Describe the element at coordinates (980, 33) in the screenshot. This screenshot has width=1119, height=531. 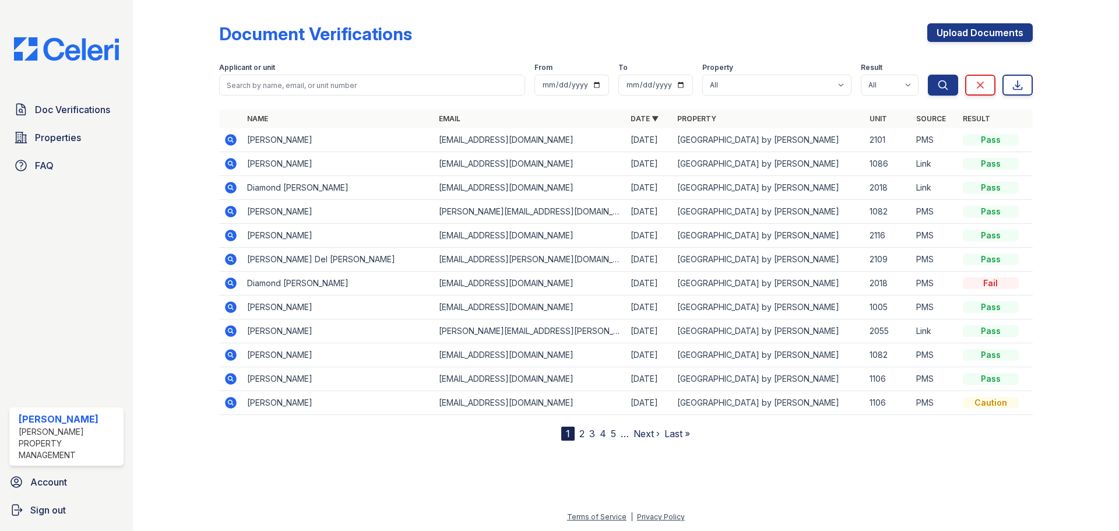
I see `a: Upload Documents` at that location.